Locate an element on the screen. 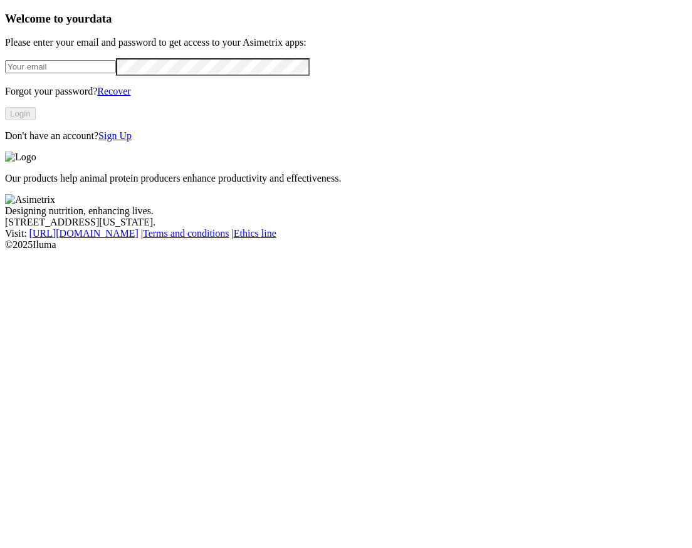 This screenshot has width=692, height=548. p: Our products help animal protein producers enhance productivity and effectiveness. is located at coordinates (346, 179).